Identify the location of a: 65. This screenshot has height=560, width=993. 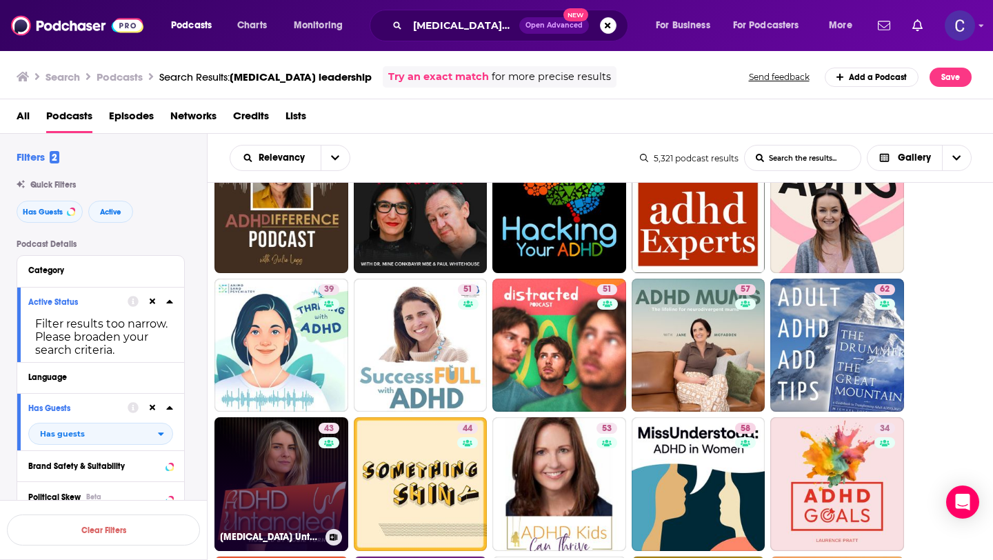
(421, 206).